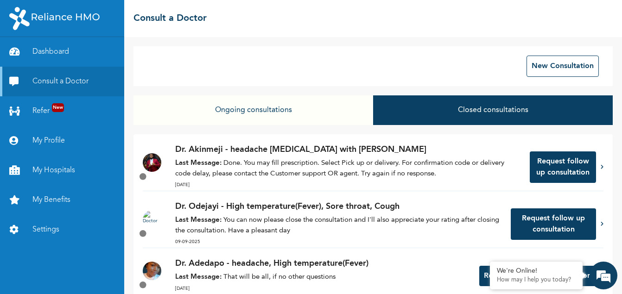  Describe the element at coordinates (536, 280) in the screenshot. I see `p: How may I help you today?` at that location.